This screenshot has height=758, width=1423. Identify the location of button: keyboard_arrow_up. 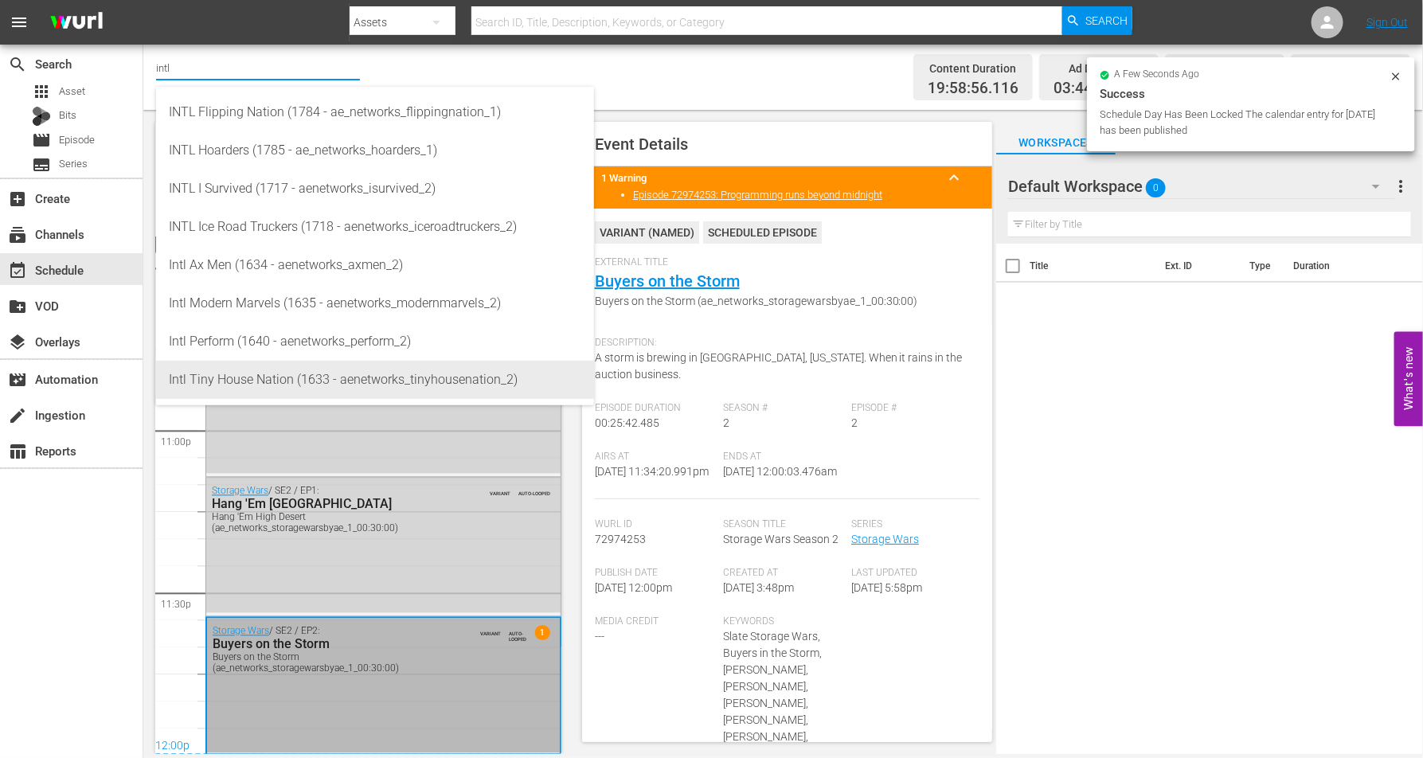
(954, 178).